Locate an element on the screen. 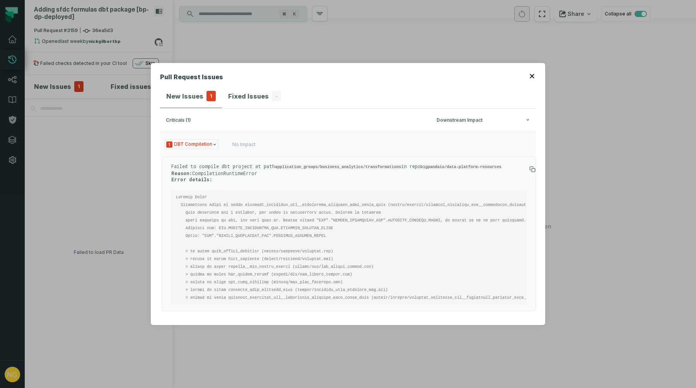 The width and height of the screenshot is (696, 388). p: Failed to compile dbt project at path in repo CompilationRuntimeError is located at coordinates (349, 173).